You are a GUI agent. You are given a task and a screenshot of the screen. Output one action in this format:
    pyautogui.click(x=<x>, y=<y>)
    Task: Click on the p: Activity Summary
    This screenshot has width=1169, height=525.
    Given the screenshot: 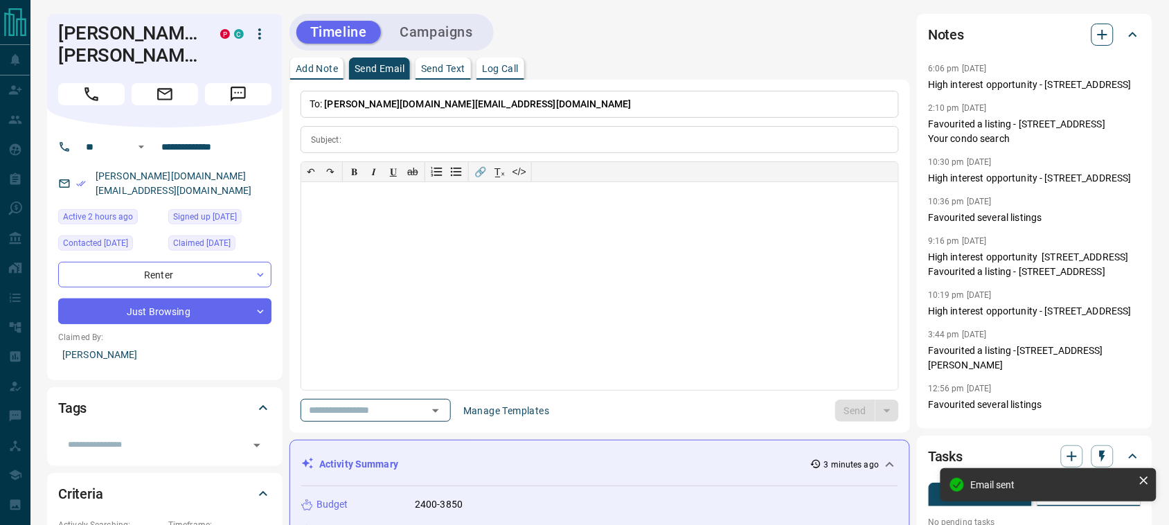 What is the action you would take?
    pyautogui.click(x=359, y=464)
    